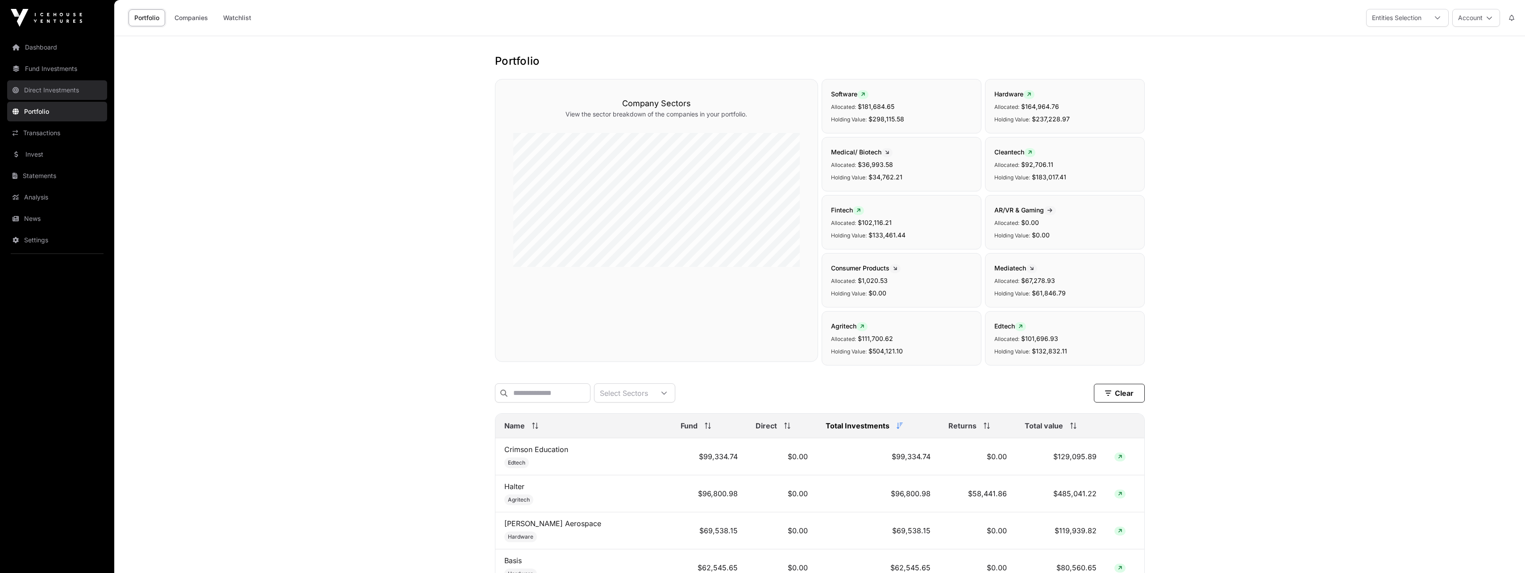 This screenshot has width=1525, height=573. Describe the element at coordinates (875, 338) in the screenshot. I see `span: $111,700.62` at that location.